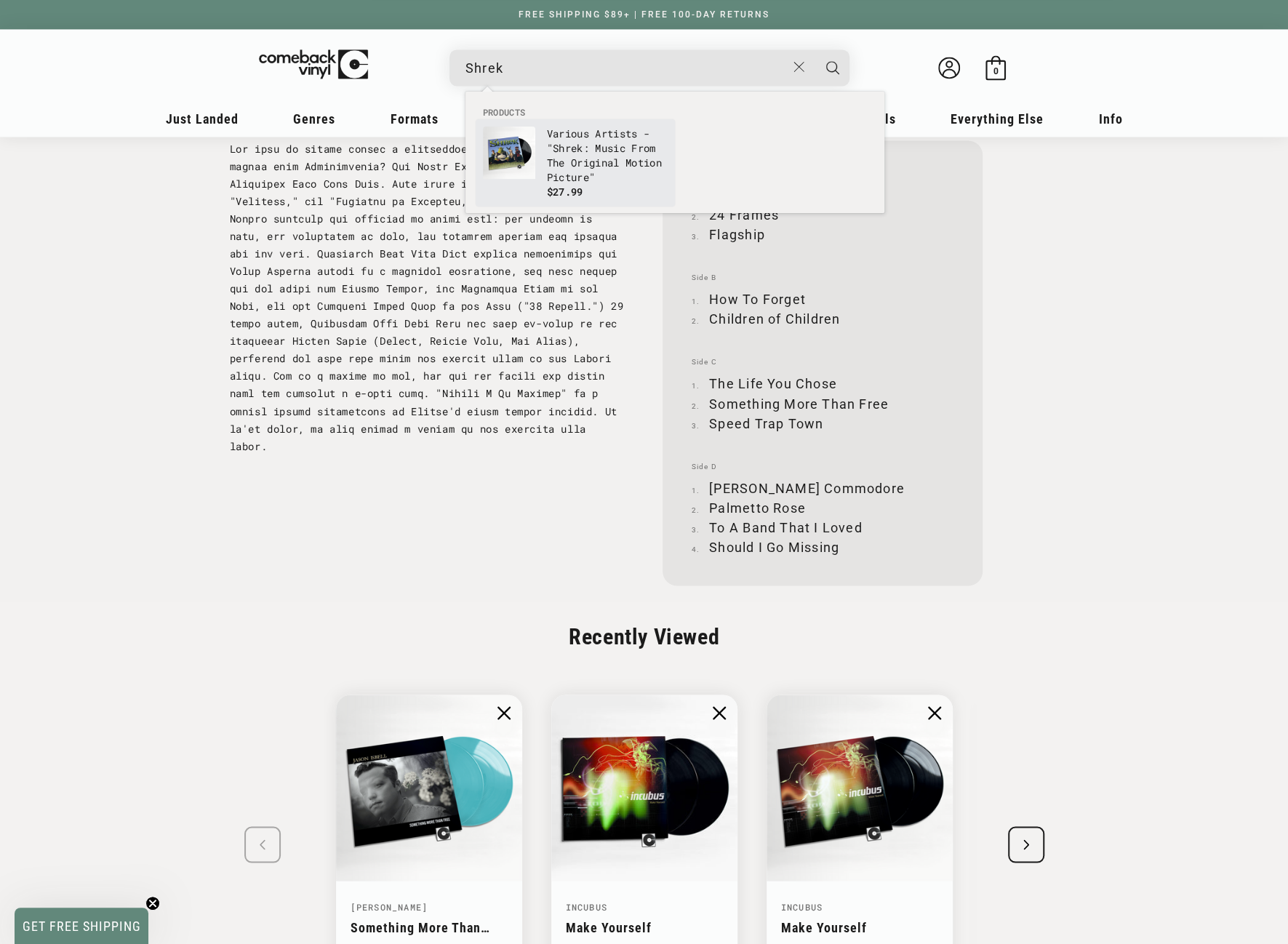 The image size is (1288, 944). What do you see at coordinates (675, 113) in the screenshot?
I see `li: Products` at bounding box center [675, 113].